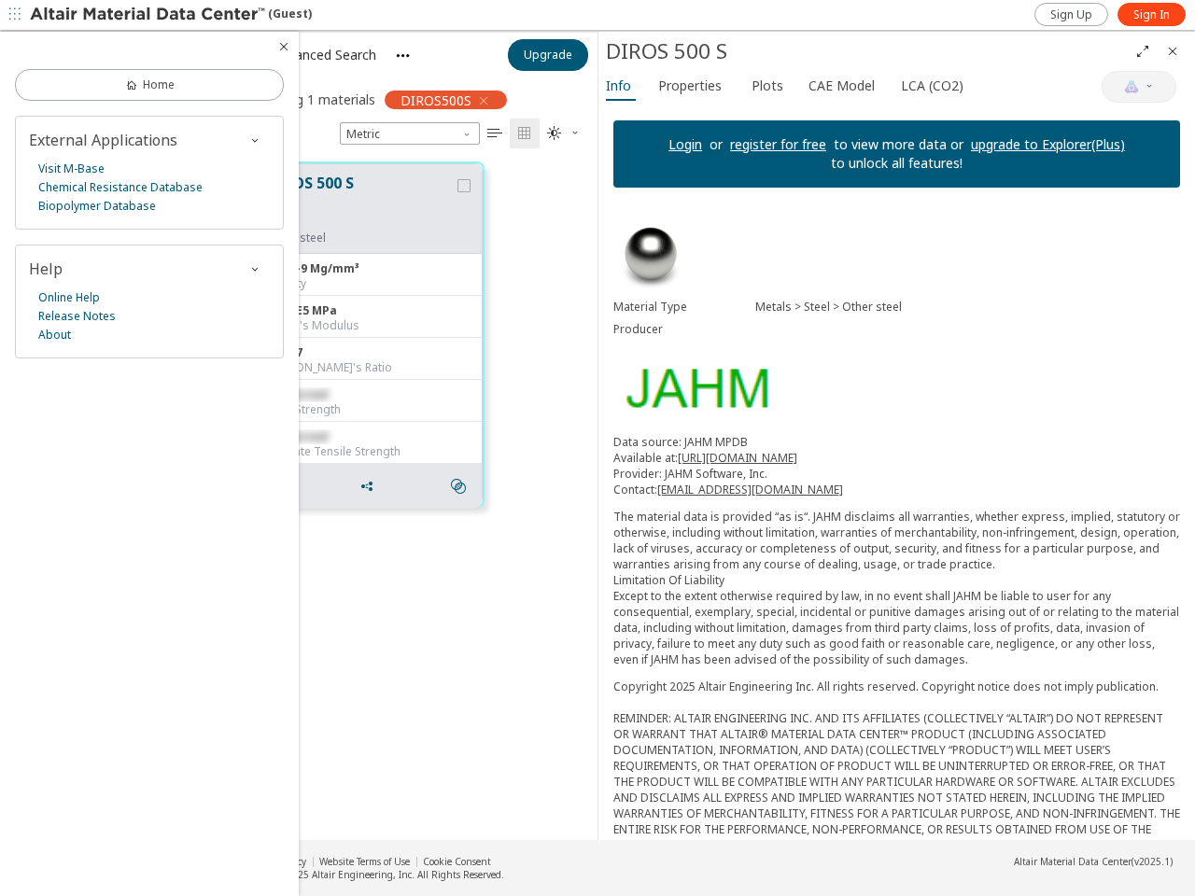  What do you see at coordinates (1139, 87) in the screenshot?
I see `button: AI Copilot` at bounding box center [1139, 87].